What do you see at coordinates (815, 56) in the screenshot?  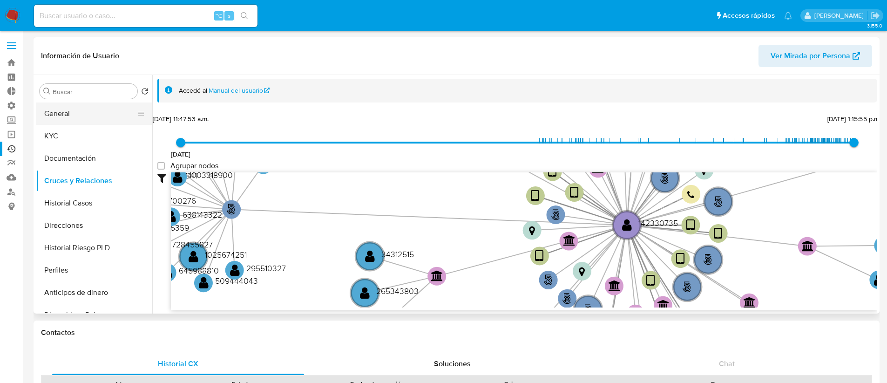 I see `button: Ver Mirada por Persona` at bounding box center [815, 56].